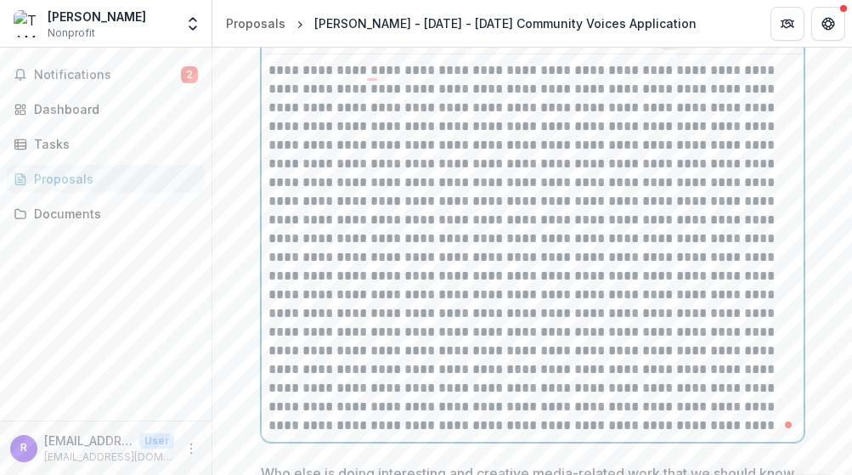 This screenshot has width=852, height=475. Describe the element at coordinates (156, 441) in the screenshot. I see `p: User` at that location.